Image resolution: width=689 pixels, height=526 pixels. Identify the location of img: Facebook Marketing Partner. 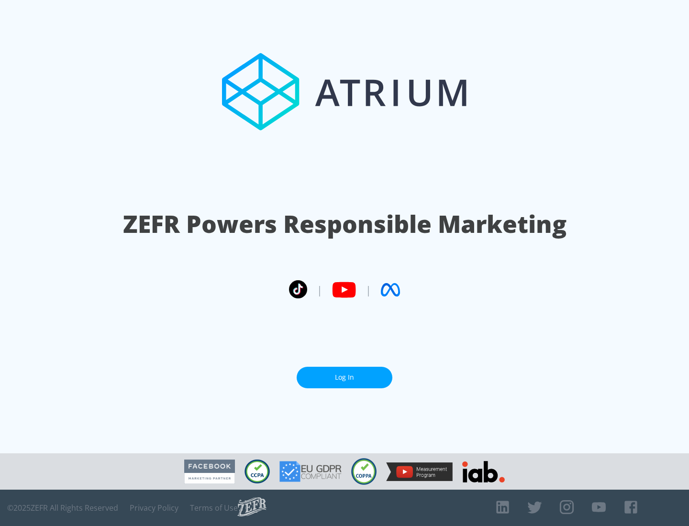
(210, 472).